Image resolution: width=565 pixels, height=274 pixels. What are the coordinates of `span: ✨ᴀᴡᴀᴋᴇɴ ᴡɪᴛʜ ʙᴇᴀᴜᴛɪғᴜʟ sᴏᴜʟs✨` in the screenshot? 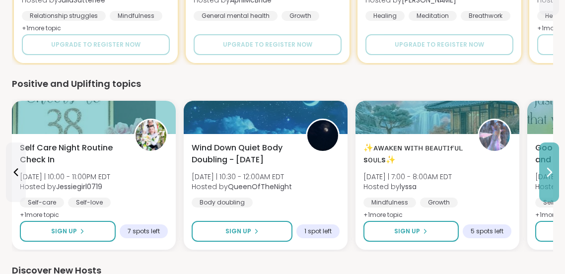 It's located at (415, 154).